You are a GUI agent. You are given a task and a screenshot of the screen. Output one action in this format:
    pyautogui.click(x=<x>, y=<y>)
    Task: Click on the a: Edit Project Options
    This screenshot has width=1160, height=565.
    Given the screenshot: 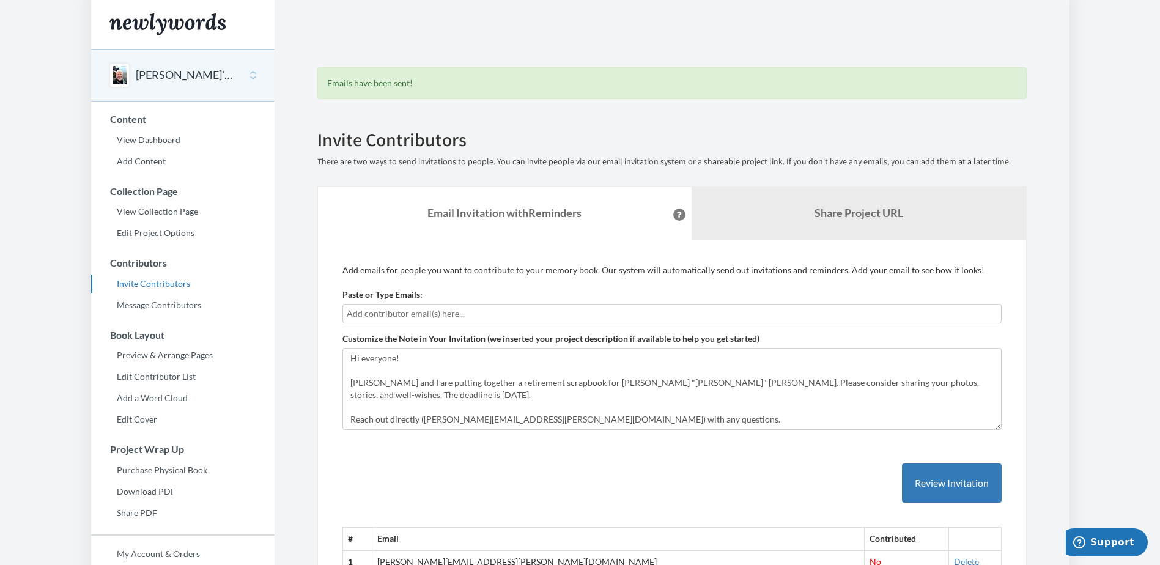 What is the action you would take?
    pyautogui.click(x=183, y=233)
    